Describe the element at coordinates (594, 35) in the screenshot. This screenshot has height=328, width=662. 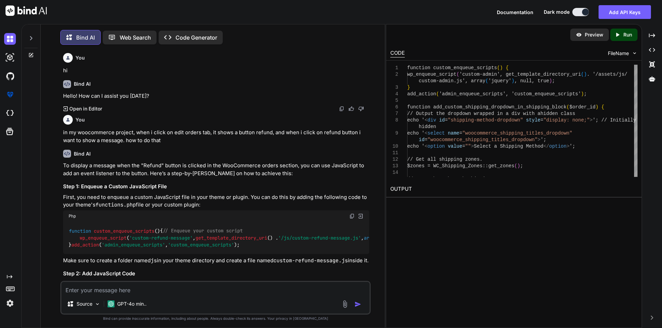
I see `p: Preview` at that location.